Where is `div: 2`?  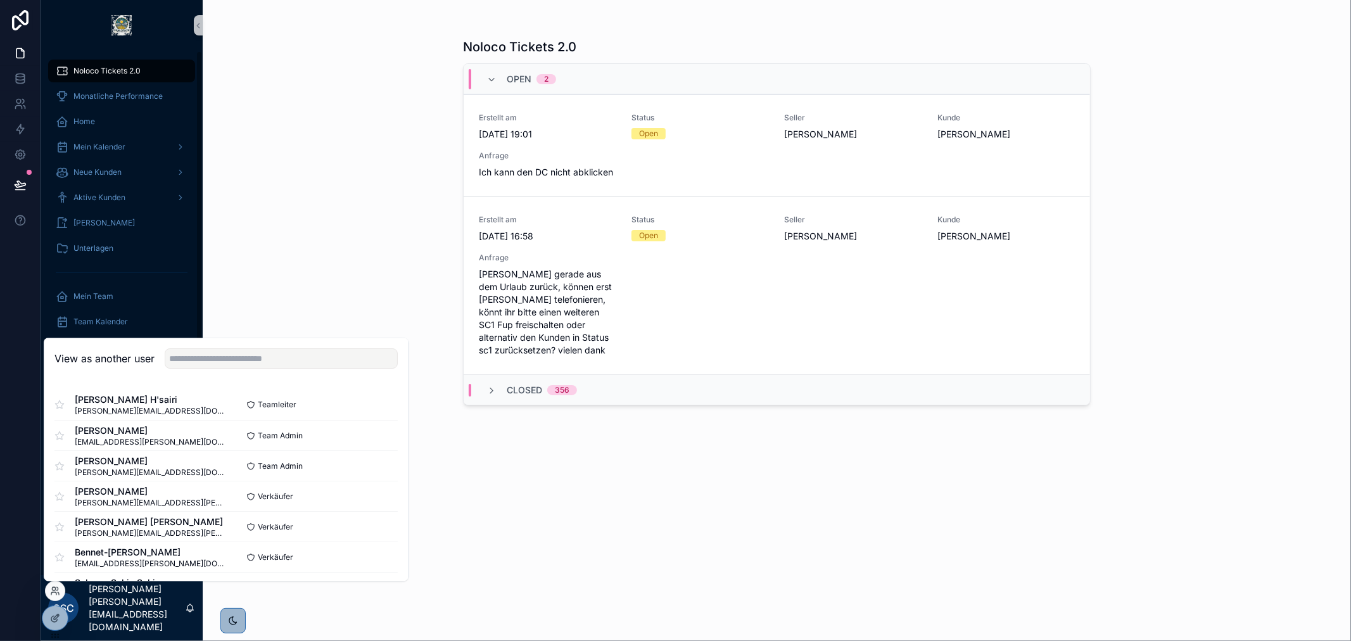 div: 2 is located at coordinates (546, 79).